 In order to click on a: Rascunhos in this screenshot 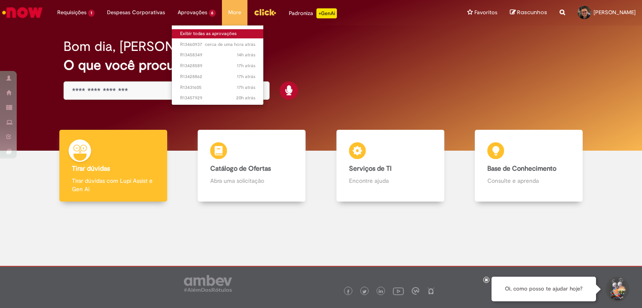, I will do `click(528, 13)`.